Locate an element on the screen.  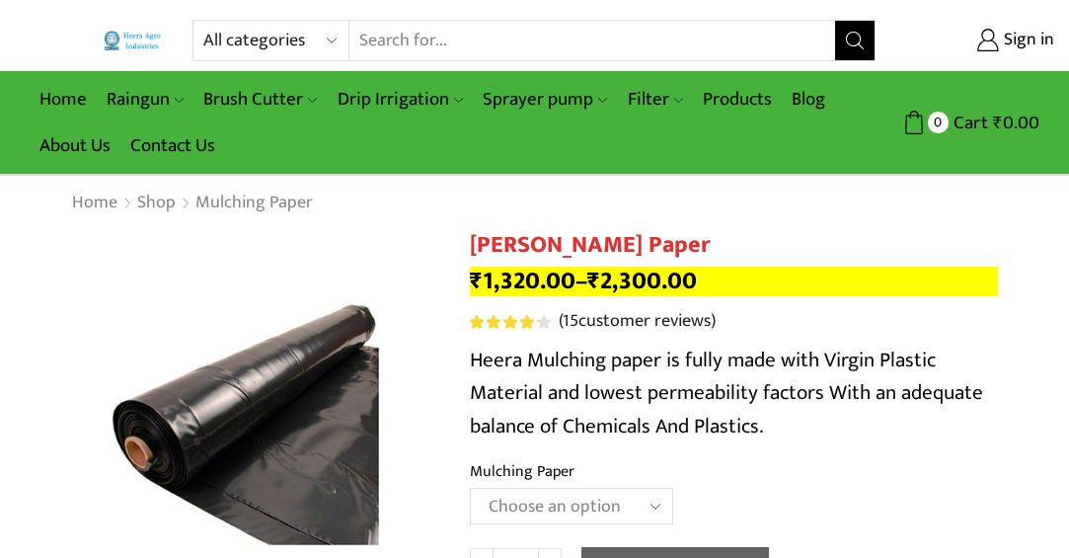
span: 0 is located at coordinates (938, 121).